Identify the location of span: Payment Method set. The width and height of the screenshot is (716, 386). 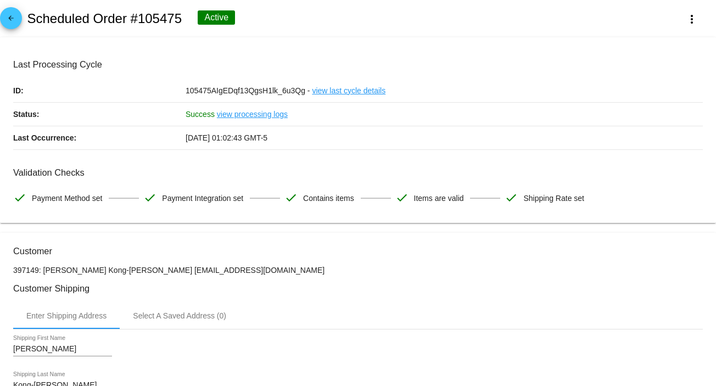
(67, 198).